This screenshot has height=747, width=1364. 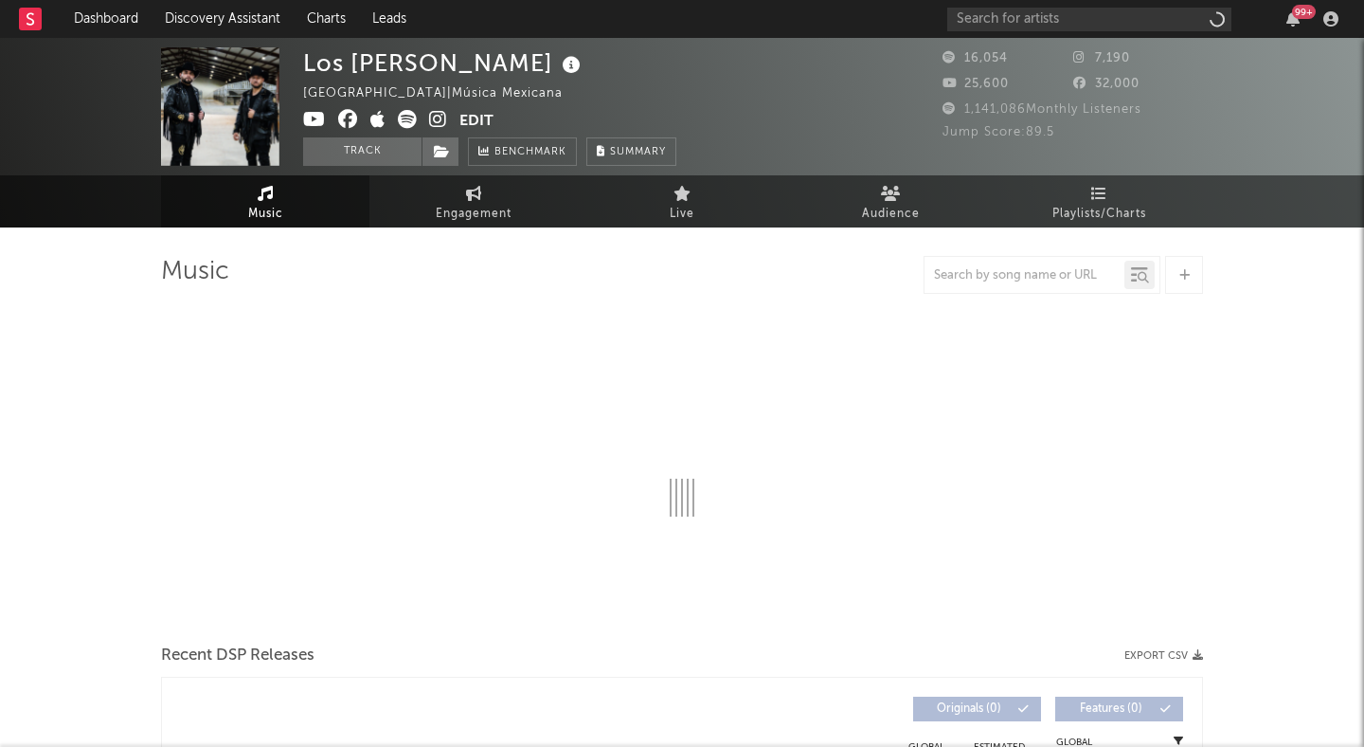 I want to click on span: Originals ( 0 ), so click(x=969, y=709).